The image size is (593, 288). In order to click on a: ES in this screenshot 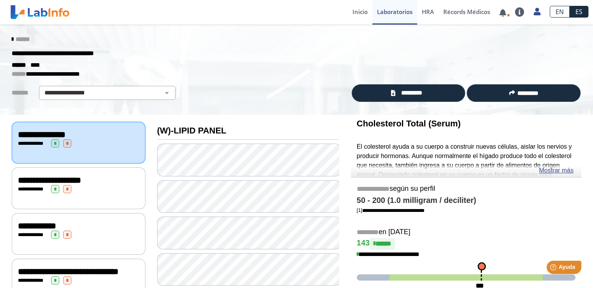, I will do `click(579, 12)`.